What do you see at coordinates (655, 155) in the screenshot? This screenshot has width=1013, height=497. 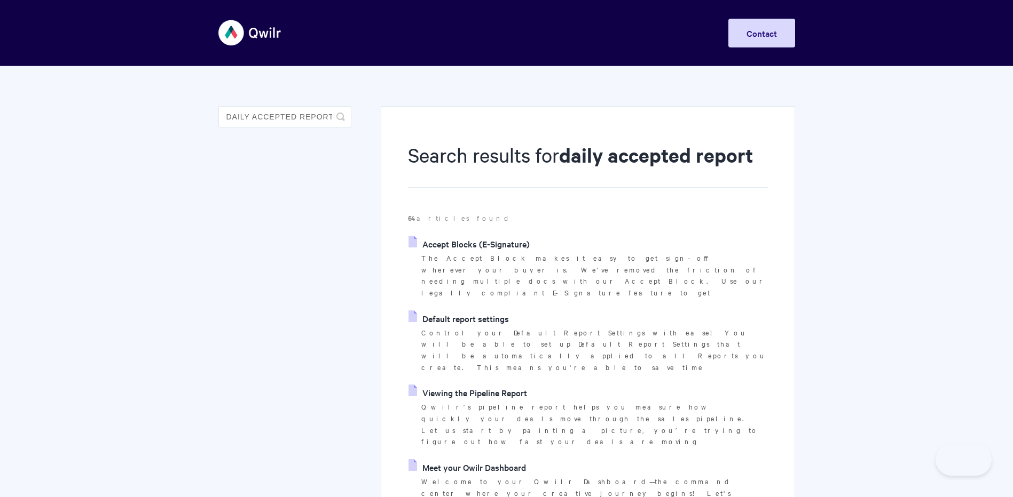 I see `strong: daily accepted report` at bounding box center [655, 155].